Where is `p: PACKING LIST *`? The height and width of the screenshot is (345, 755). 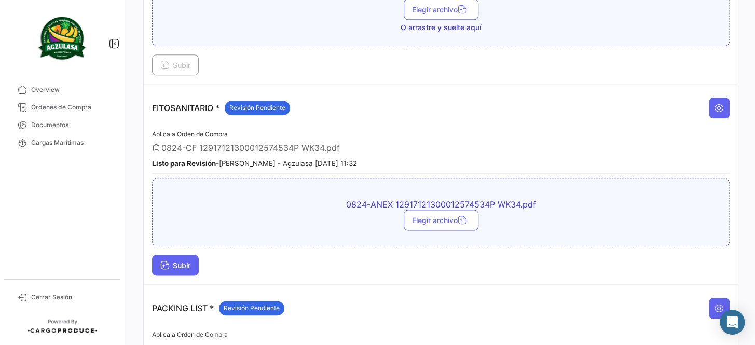
p: PACKING LIST * is located at coordinates (218, 308).